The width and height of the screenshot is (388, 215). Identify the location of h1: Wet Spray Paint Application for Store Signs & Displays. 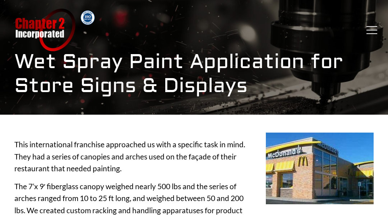
(194, 74).